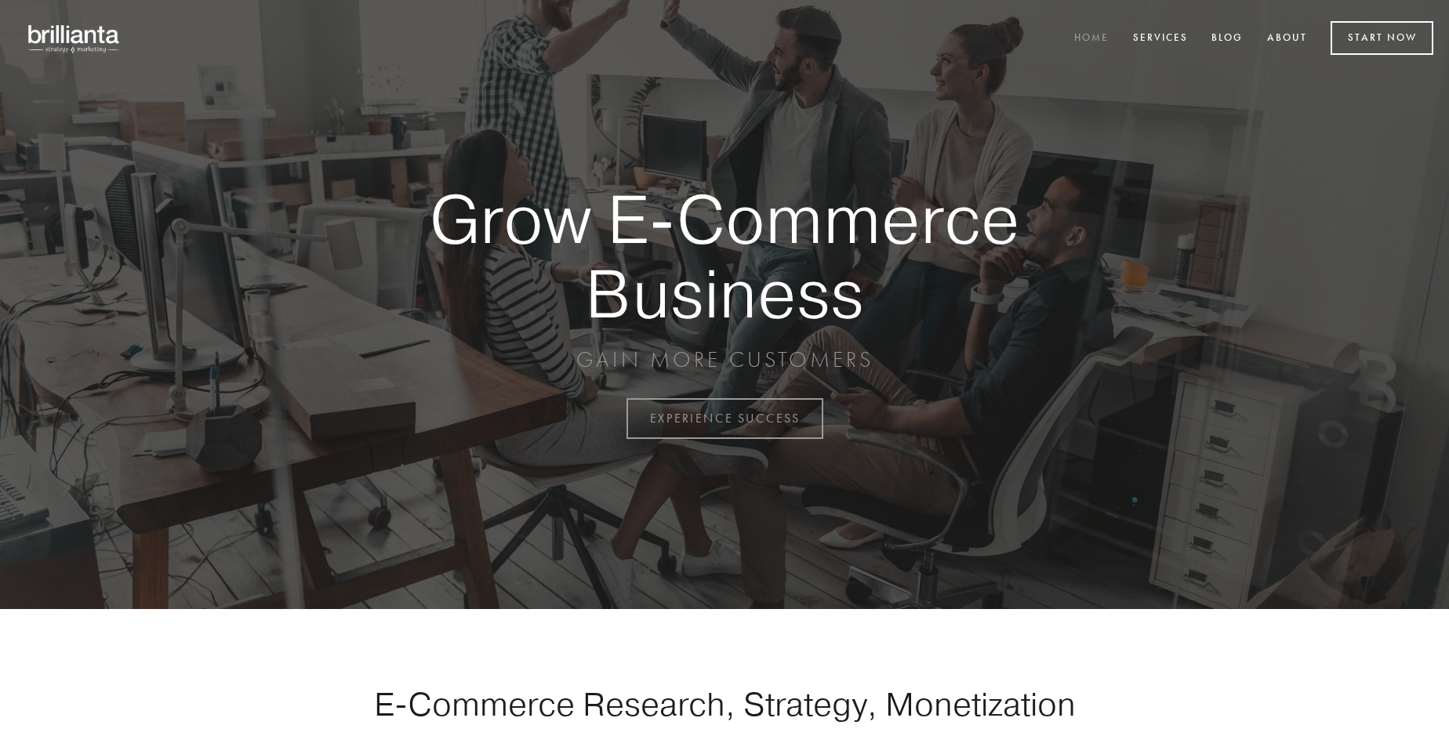  I want to click on img: brillianta - research, strategy, marketing, so click(75, 38).